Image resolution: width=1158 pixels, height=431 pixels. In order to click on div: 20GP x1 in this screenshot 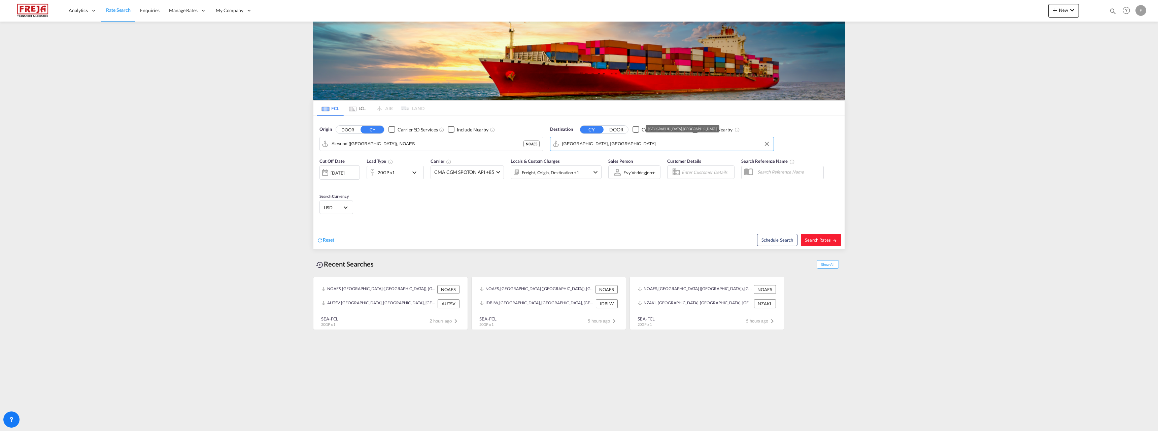, I will do `click(386, 172)`.